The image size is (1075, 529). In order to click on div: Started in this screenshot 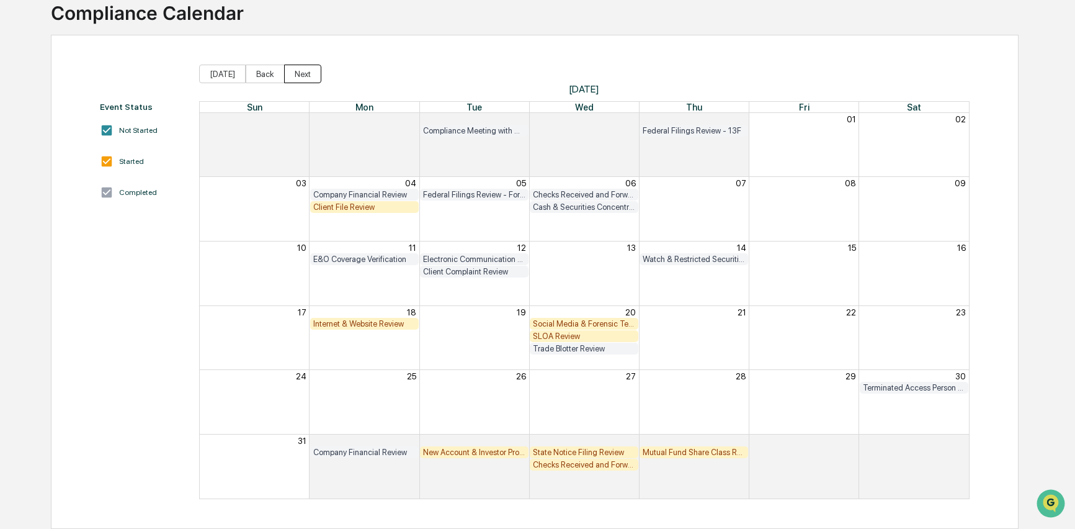, I will do `click(132, 161)`.